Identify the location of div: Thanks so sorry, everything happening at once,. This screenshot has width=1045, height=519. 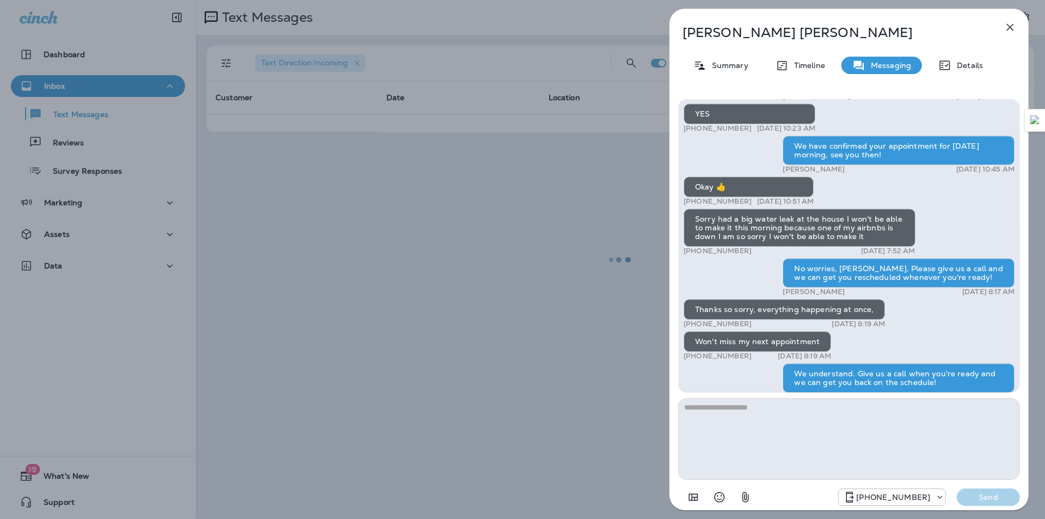
(785, 309).